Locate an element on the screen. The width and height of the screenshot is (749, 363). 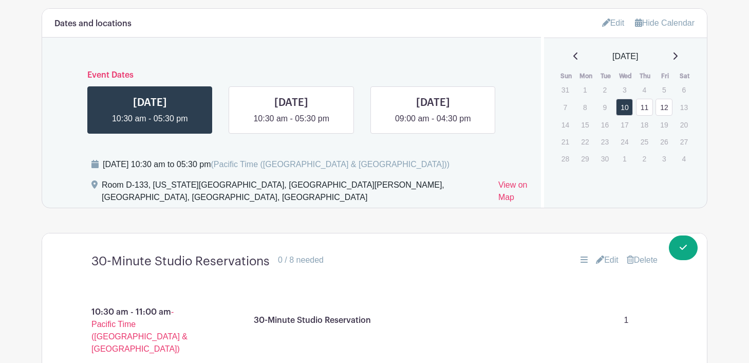
a: Hide Calendar is located at coordinates (664, 23).